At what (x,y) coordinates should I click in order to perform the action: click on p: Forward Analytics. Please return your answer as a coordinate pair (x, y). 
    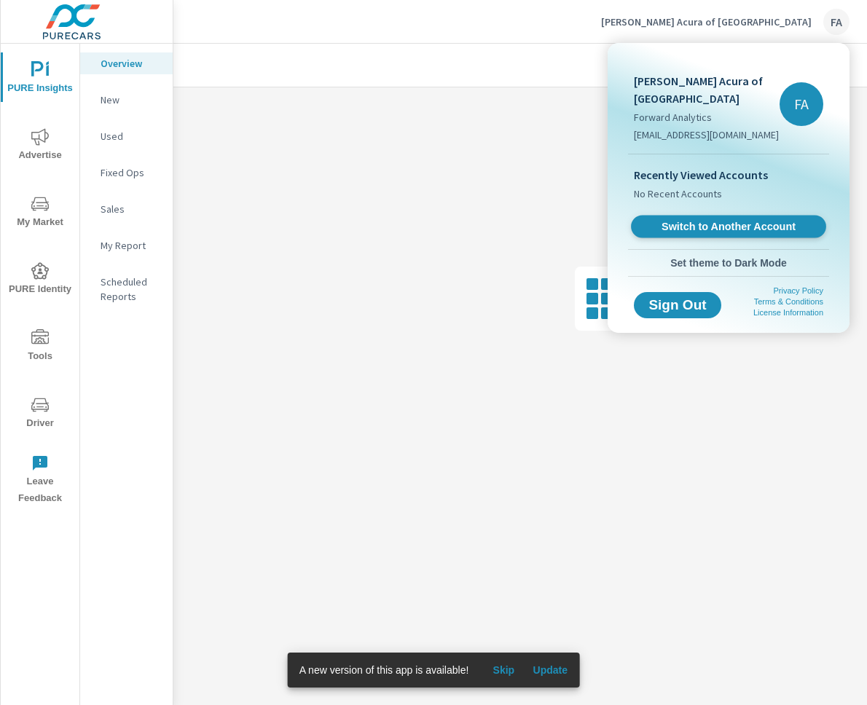
    Looking at the image, I should click on (706, 117).